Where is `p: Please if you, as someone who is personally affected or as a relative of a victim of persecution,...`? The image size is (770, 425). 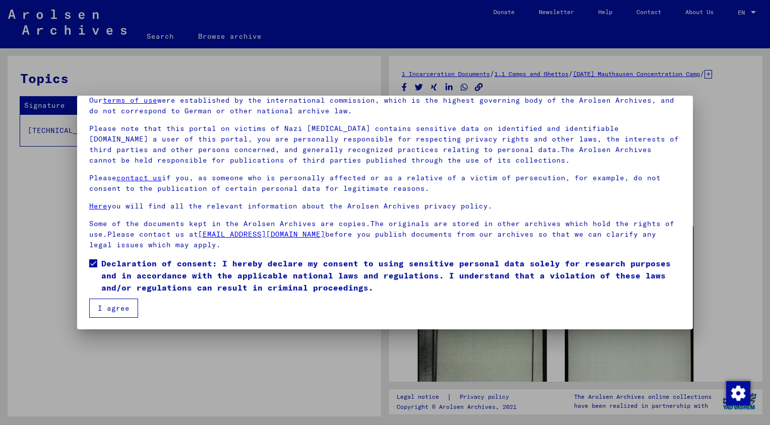
p: Please if you, as someone who is personally affected or as a relative of a victim of persecution,... is located at coordinates (385, 183).